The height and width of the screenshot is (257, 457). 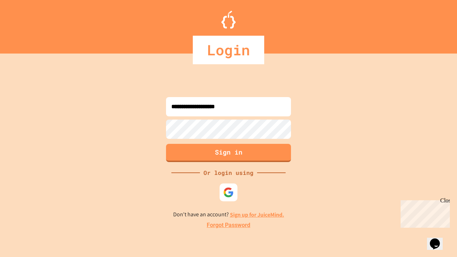 I want to click on img: Logo.svg, so click(x=229, y=20).